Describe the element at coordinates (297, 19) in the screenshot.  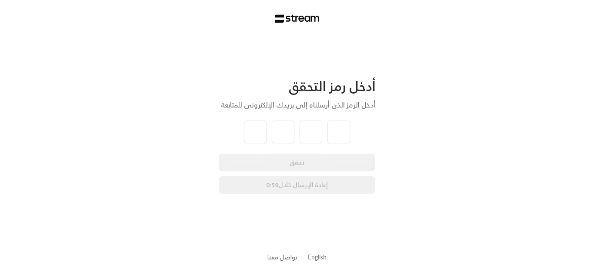
I see `img: Stream Logo` at that location.